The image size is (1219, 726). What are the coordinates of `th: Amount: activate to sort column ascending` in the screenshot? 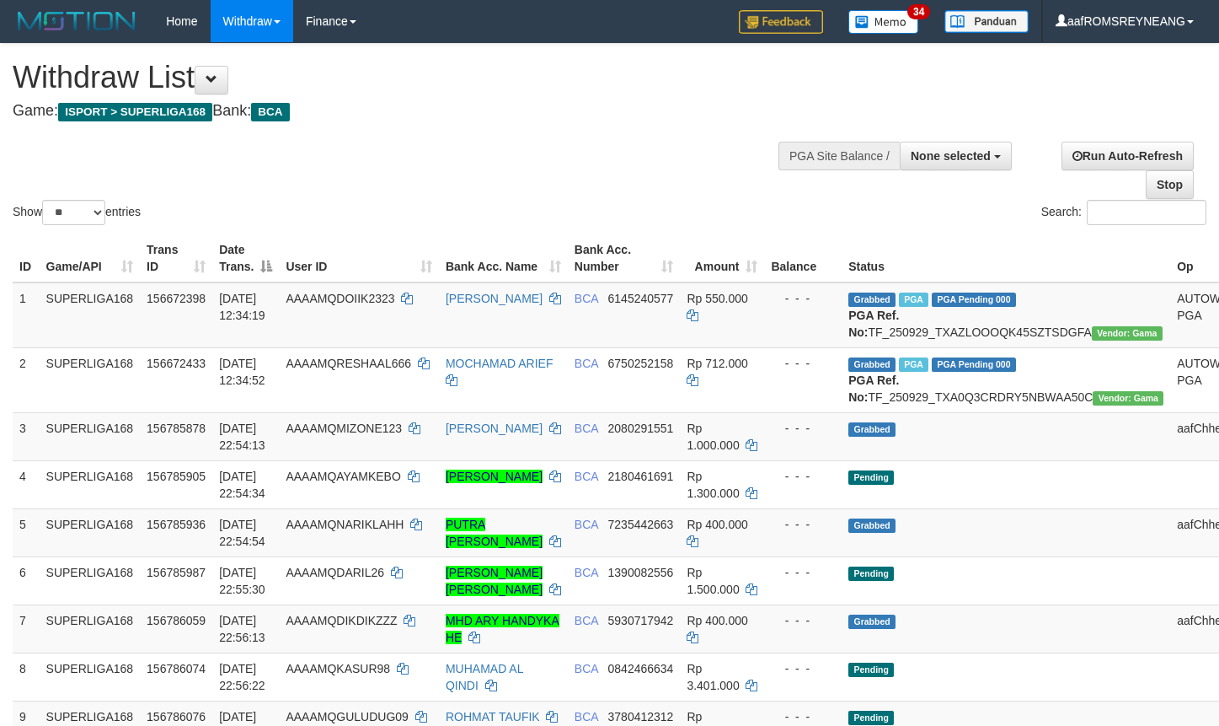 It's located at (722, 258).